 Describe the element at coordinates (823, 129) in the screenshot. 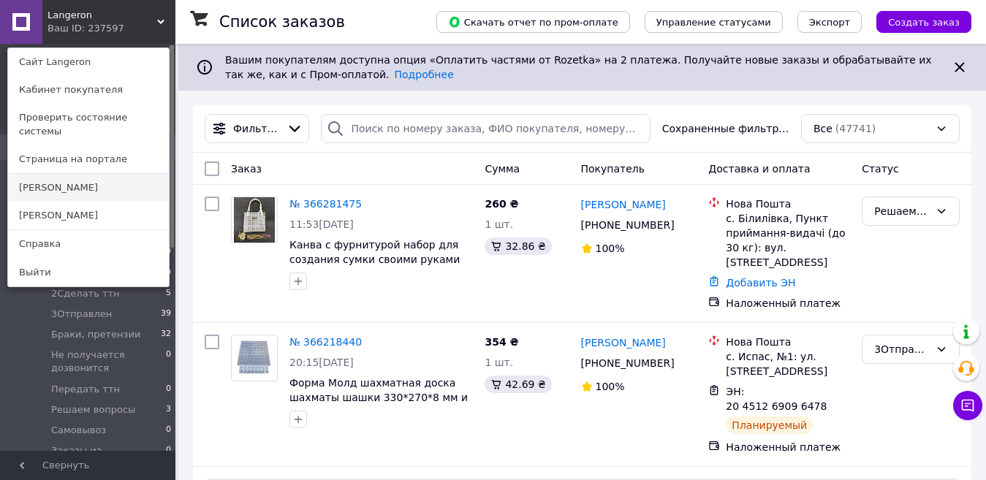

I see `span: Все` at that location.